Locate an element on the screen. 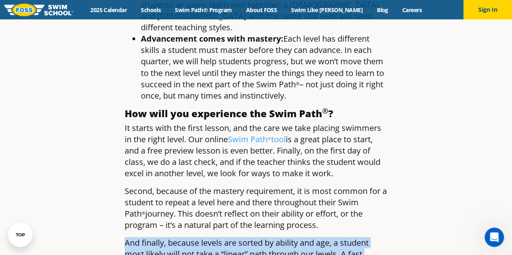 The width and height of the screenshot is (512, 255). li: Each level has different skills a student must master before they can advance. In each quarter, w... is located at coordinates (264, 67).